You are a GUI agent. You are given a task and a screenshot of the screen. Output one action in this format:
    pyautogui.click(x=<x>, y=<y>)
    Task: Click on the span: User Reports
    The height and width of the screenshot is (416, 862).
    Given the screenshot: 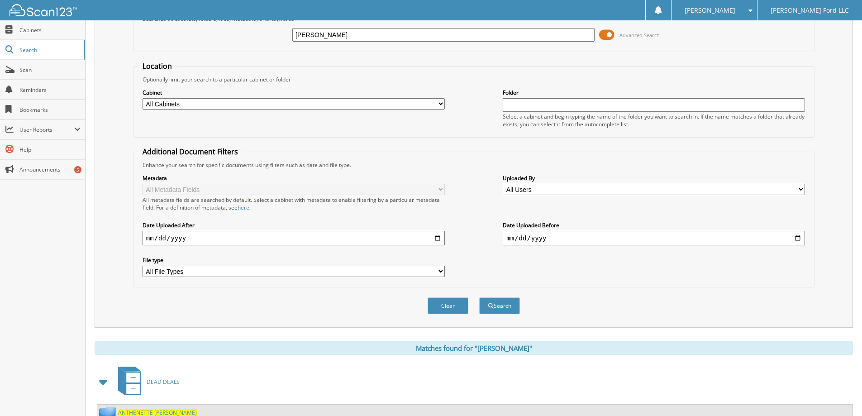 What is the action you would take?
    pyautogui.click(x=47, y=129)
    